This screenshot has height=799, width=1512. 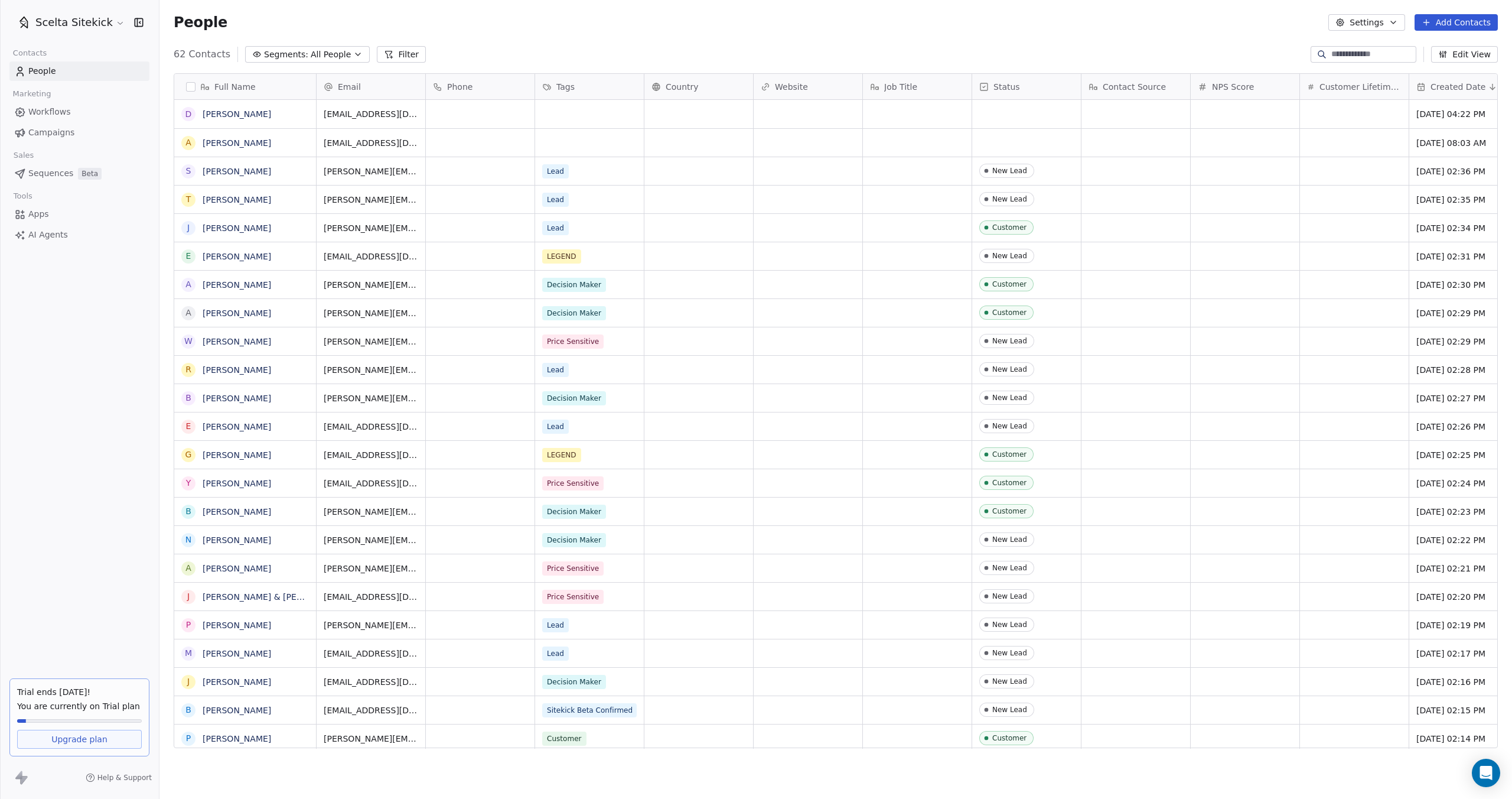 I want to click on a: People, so click(x=79, y=71).